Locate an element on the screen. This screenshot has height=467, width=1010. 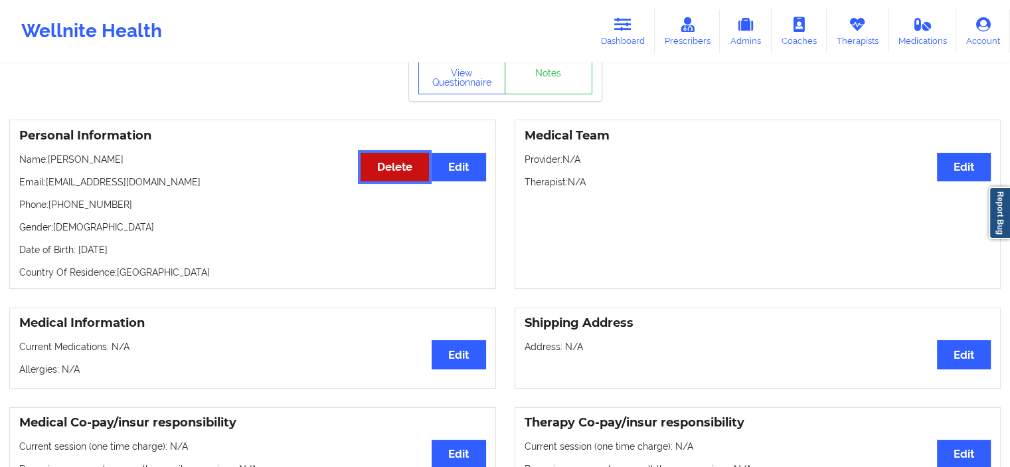
a: Report Bug is located at coordinates (1000, 213).